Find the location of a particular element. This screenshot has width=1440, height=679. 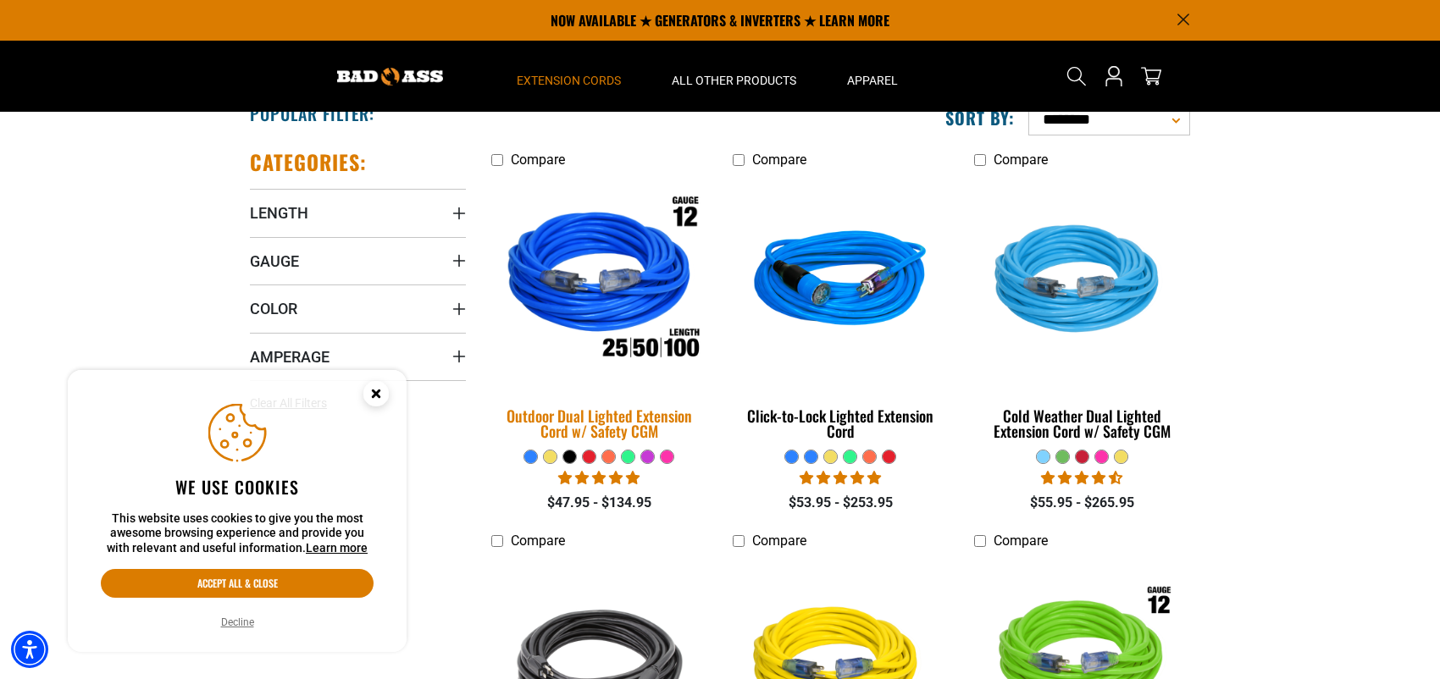

button: Close this option is located at coordinates (376, 396).